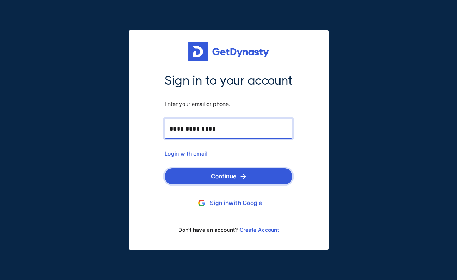  What do you see at coordinates (228, 104) in the screenshot?
I see `span: Enter your email or phone.` at bounding box center [228, 104].